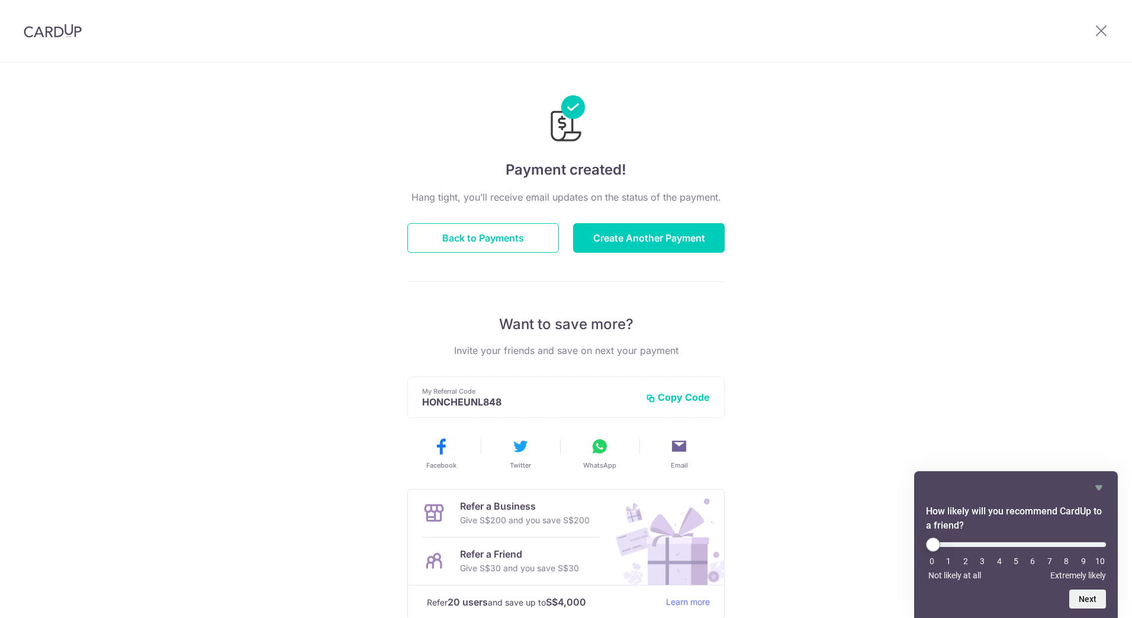 The image size is (1132, 618). What do you see at coordinates (483, 238) in the screenshot?
I see `button: Back to Payments` at bounding box center [483, 238].